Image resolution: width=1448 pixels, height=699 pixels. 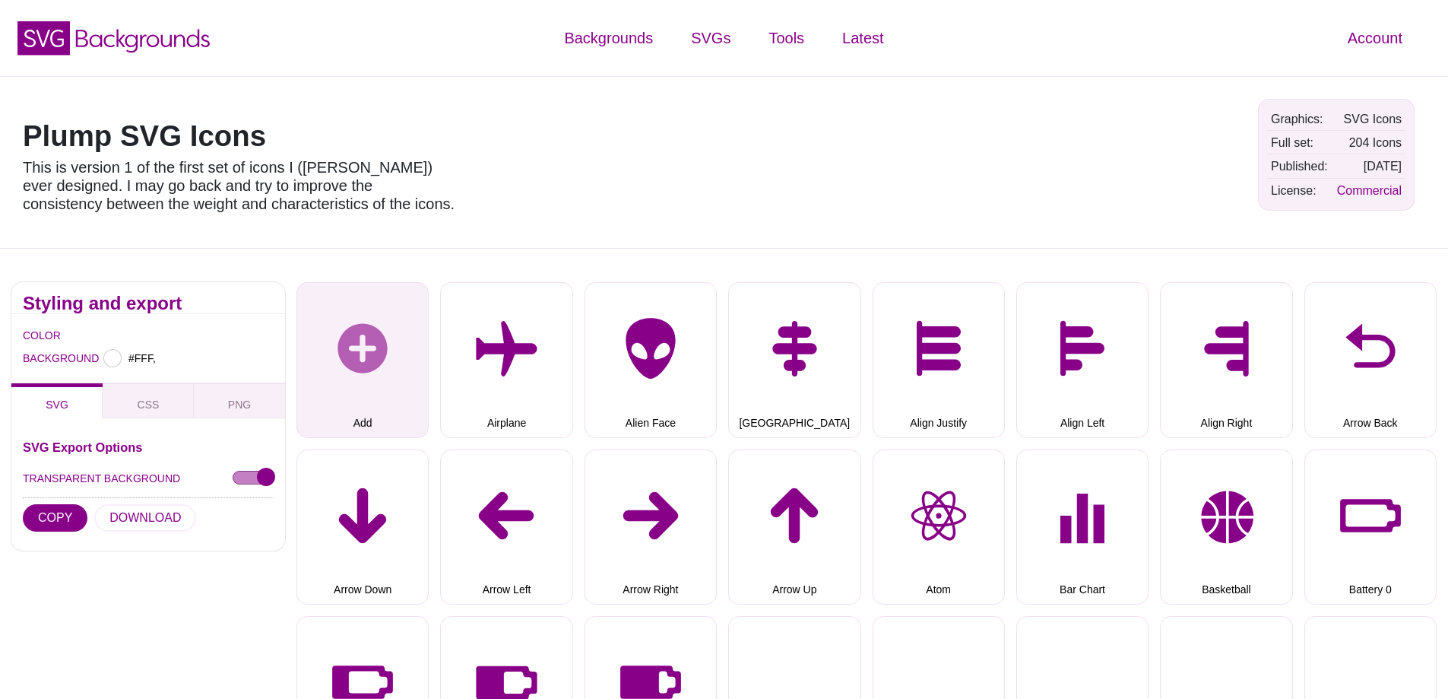 I want to click on button: Battery 0, so click(x=1371, y=527).